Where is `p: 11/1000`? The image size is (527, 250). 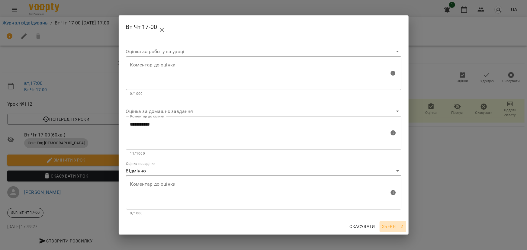 p: 11/1000 is located at coordinates (264, 154).